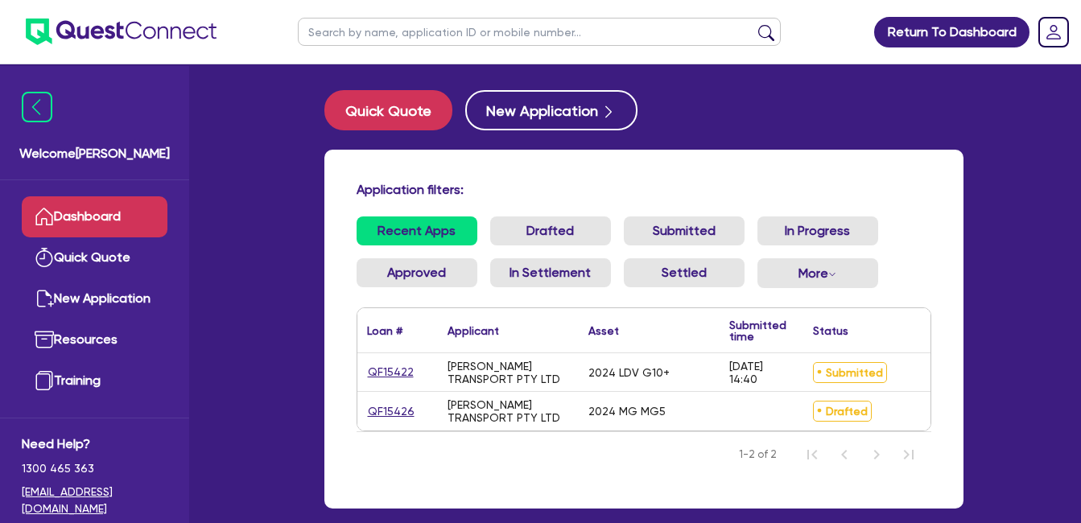 The image size is (1081, 523). I want to click on button: New Application, so click(551, 110).